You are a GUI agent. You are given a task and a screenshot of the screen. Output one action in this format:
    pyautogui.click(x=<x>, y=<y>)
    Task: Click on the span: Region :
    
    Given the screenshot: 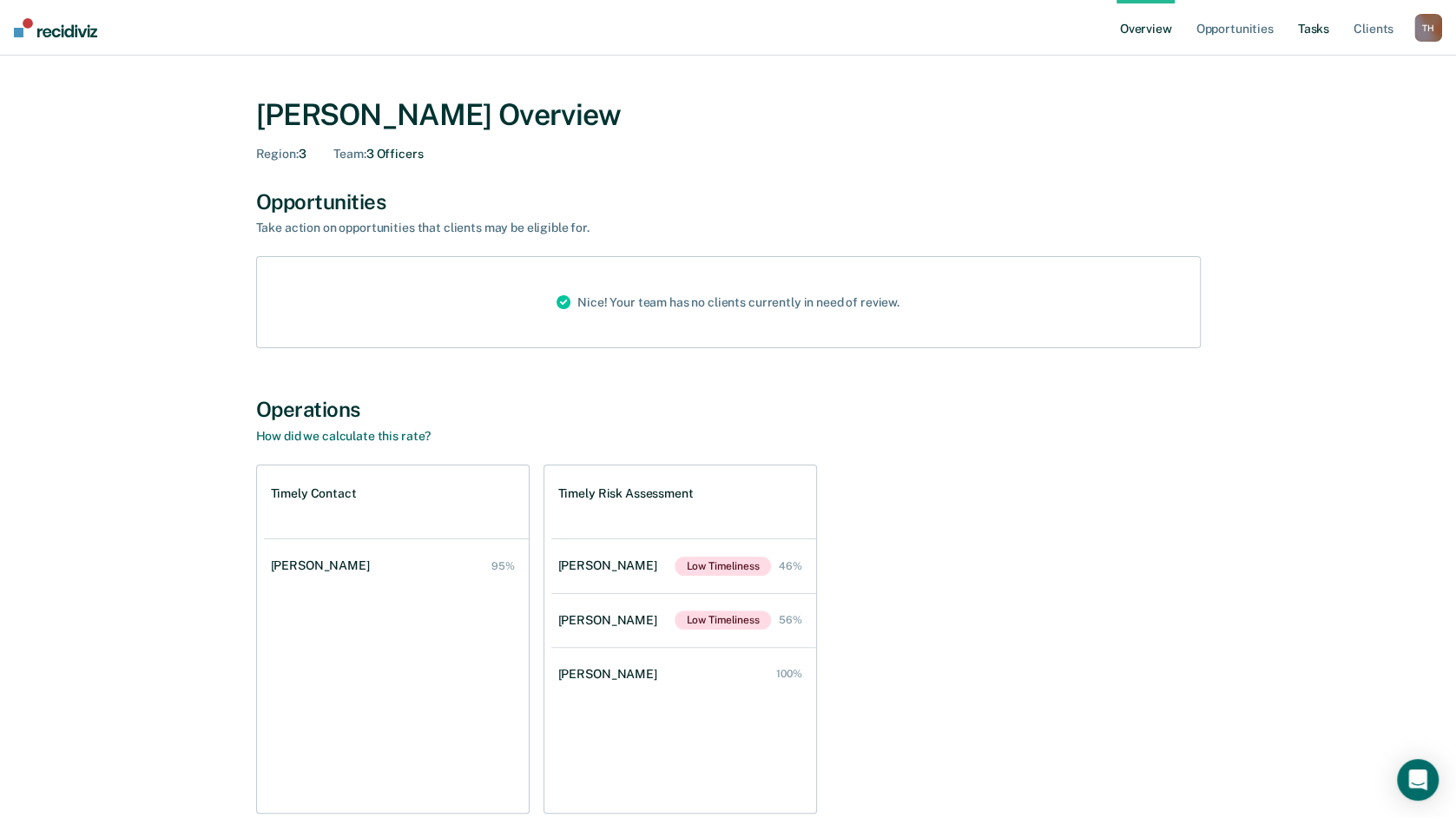 What is the action you would take?
    pyautogui.click(x=277, y=154)
    